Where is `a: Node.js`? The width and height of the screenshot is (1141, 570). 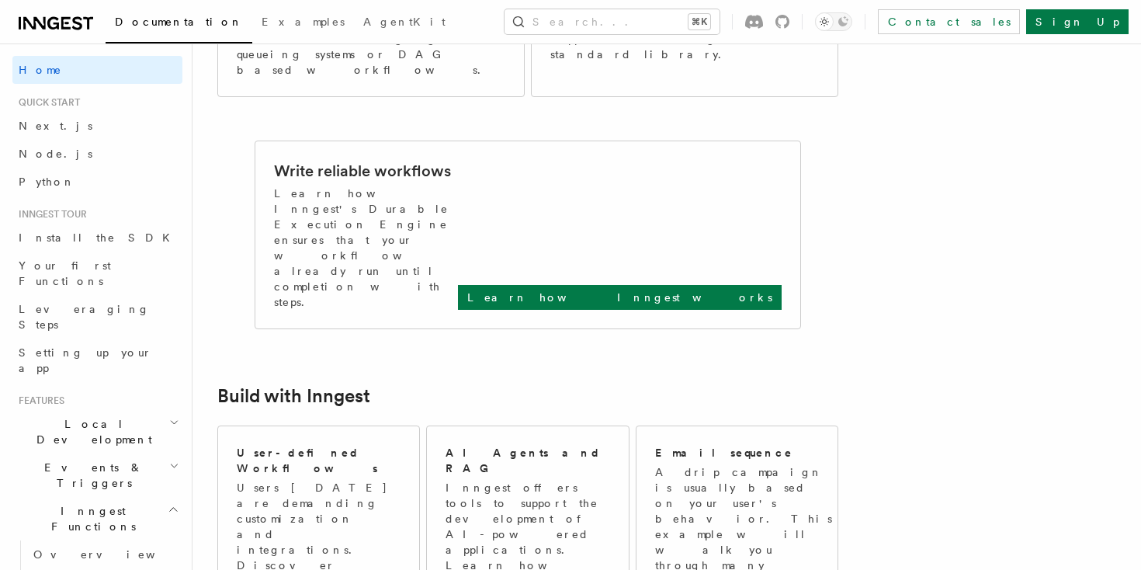
a: Node.js is located at coordinates (97, 154).